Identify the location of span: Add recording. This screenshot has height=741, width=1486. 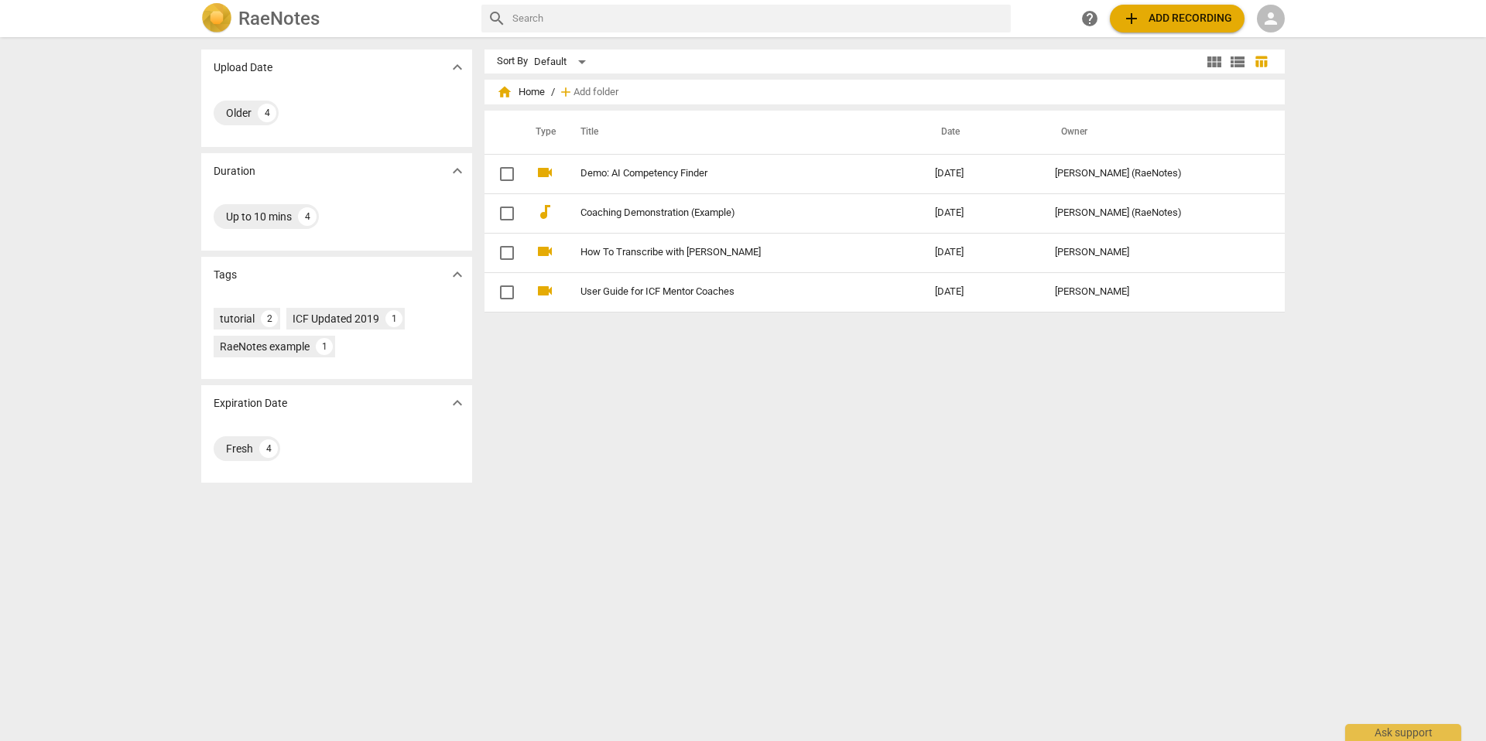
(1177, 19).